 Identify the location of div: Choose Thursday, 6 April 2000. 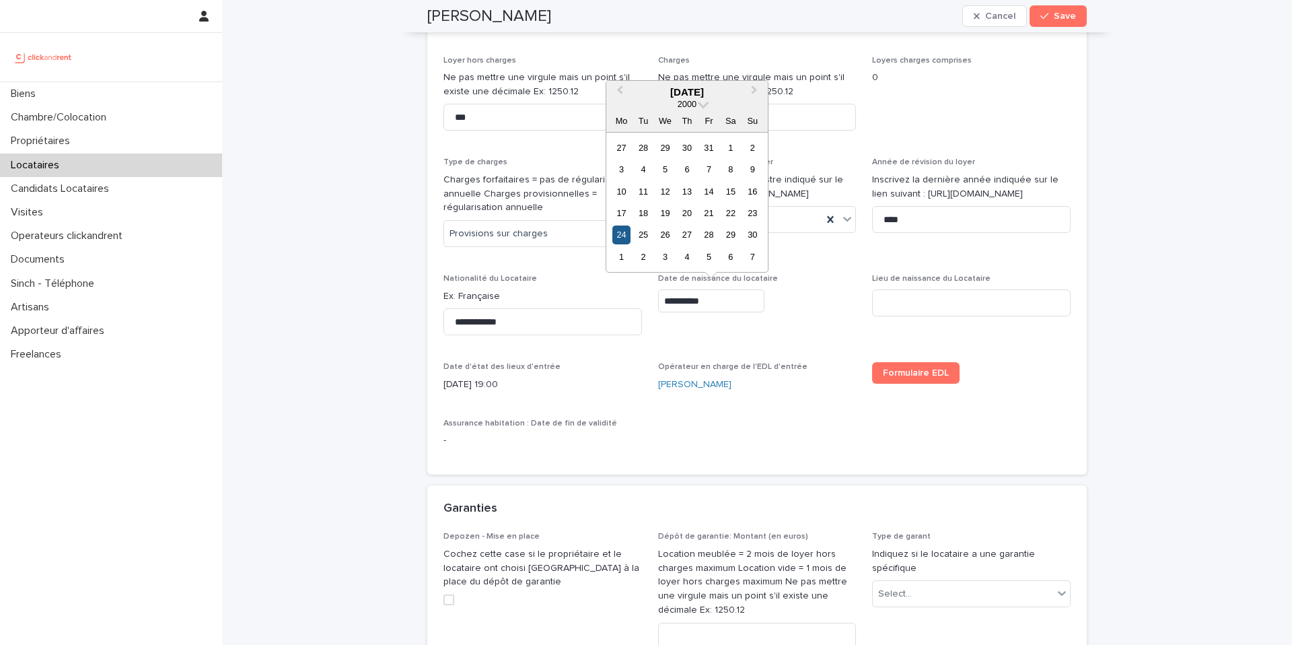
(687, 169).